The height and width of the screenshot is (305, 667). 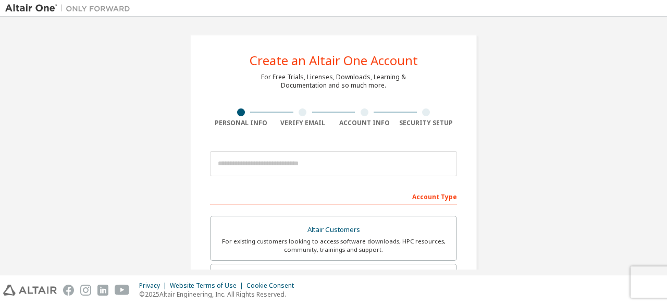 I want to click on div: Website Terms of Use, so click(x=208, y=286).